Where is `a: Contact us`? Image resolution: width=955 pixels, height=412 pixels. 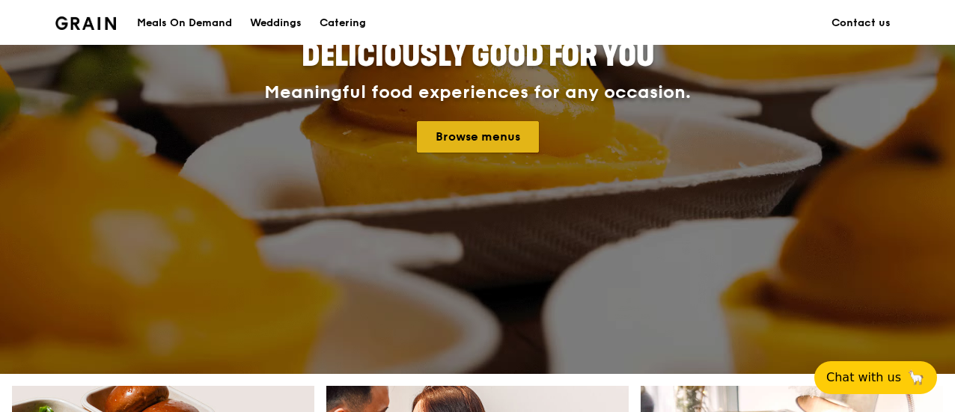 a: Contact us is located at coordinates (860, 23).